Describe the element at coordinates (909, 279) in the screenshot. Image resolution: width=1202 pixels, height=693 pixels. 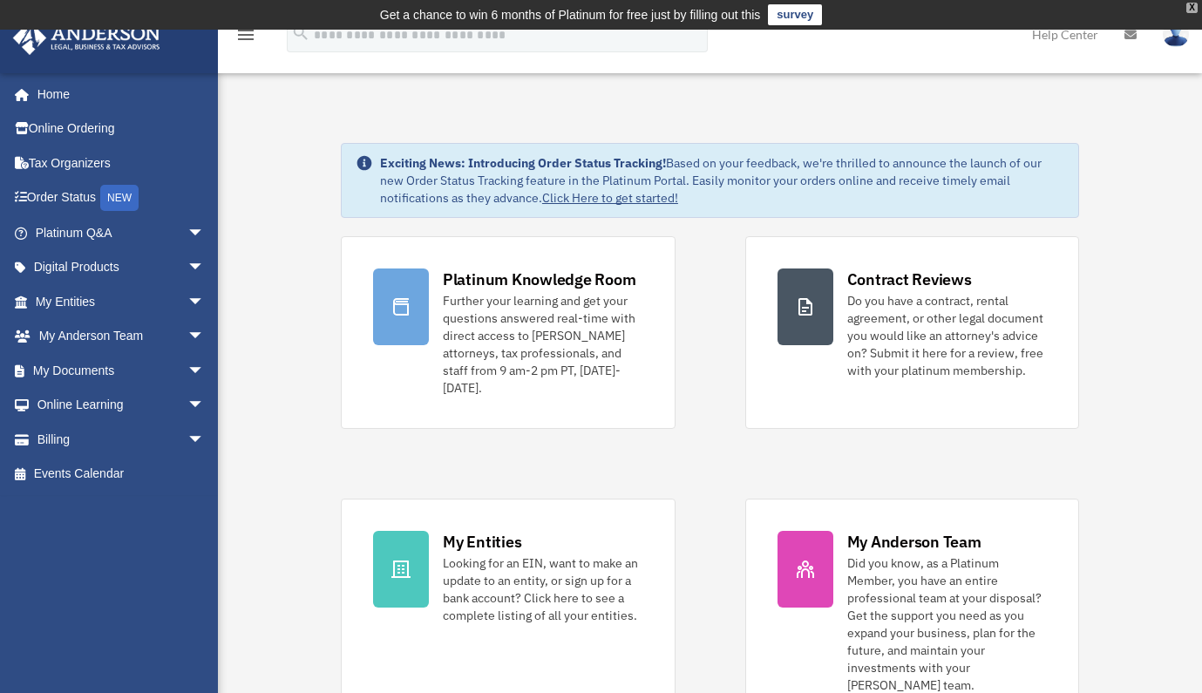
I see `div: Contract Reviews` at that location.